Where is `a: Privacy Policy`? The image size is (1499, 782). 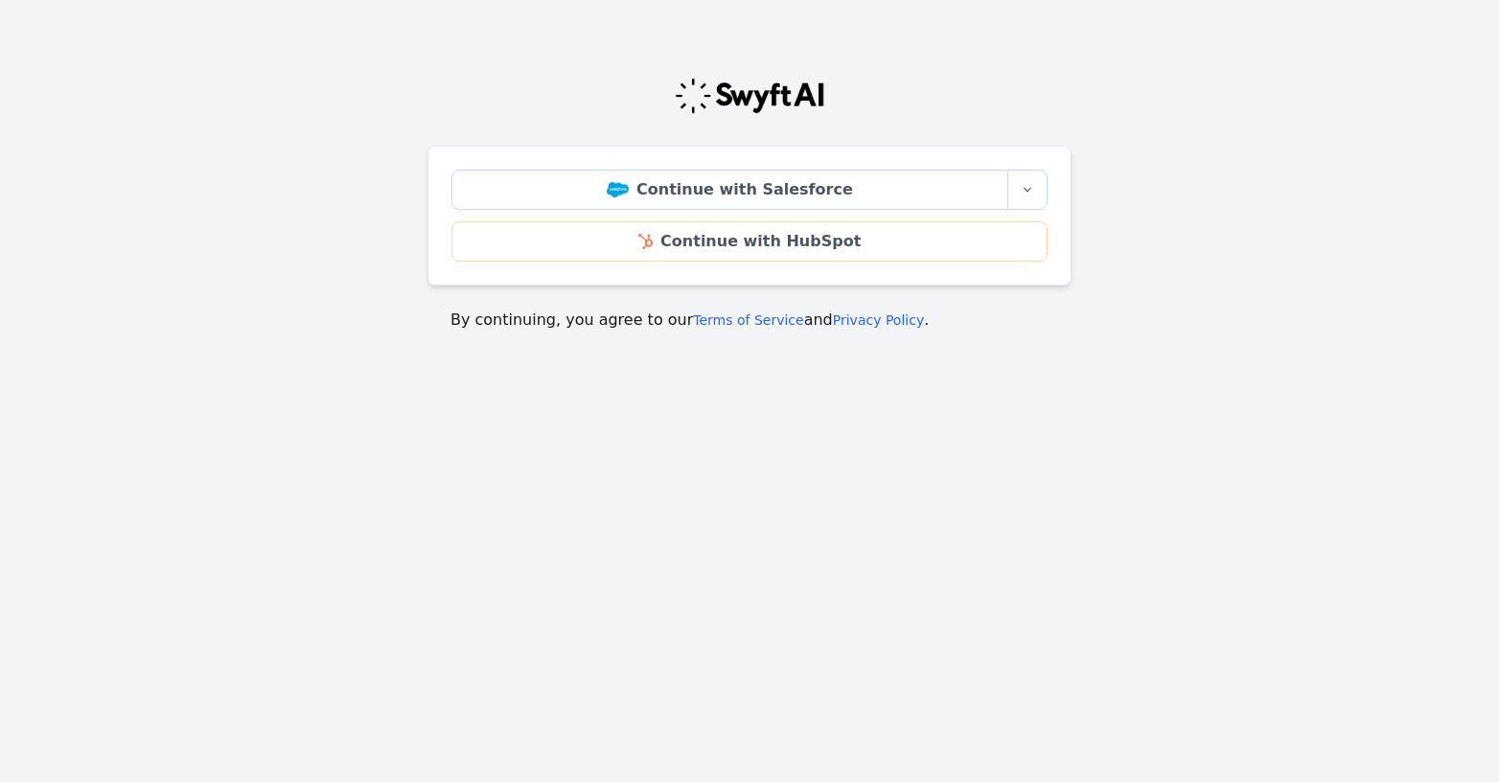 a: Privacy Policy is located at coordinates (878, 320).